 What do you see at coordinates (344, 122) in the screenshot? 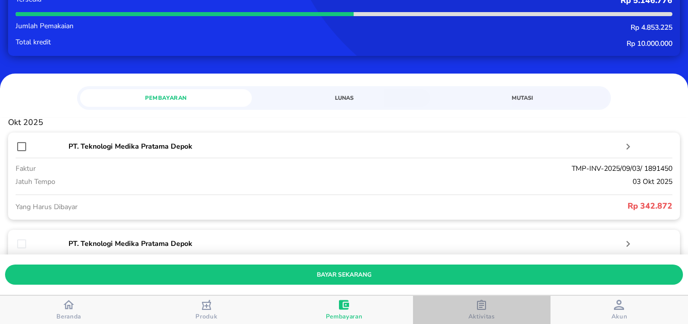
I see `p: Okt 2025` at bounding box center [344, 122].